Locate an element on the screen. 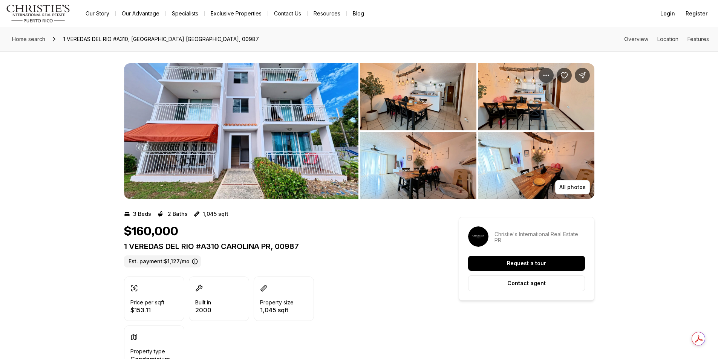 Image resolution: width=718 pixels, height=359 pixels. nav: Page section menu is located at coordinates (666, 39).